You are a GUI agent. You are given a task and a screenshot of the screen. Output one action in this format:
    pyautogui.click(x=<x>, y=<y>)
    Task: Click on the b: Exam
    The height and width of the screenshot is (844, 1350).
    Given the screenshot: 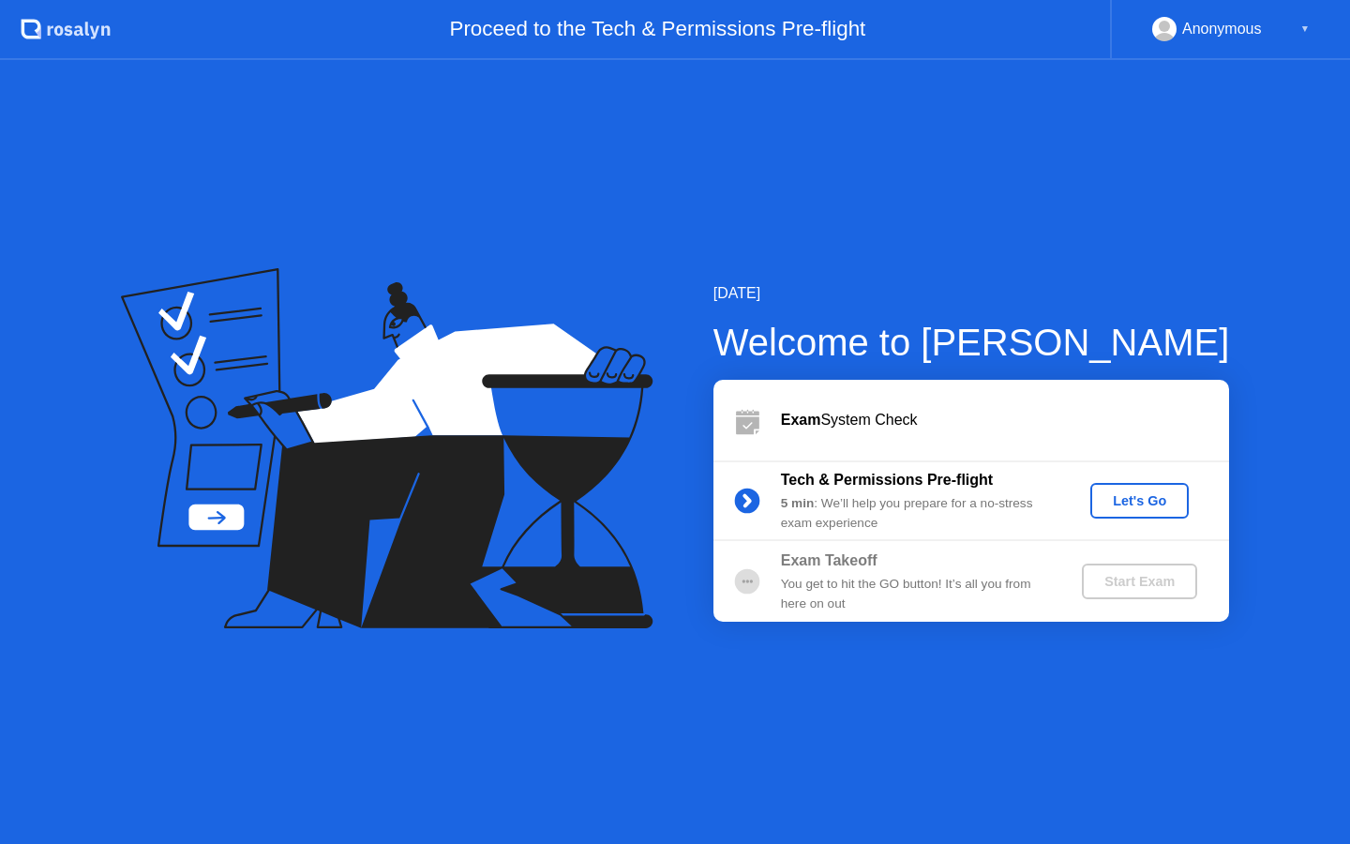 What is the action you would take?
    pyautogui.click(x=801, y=419)
    